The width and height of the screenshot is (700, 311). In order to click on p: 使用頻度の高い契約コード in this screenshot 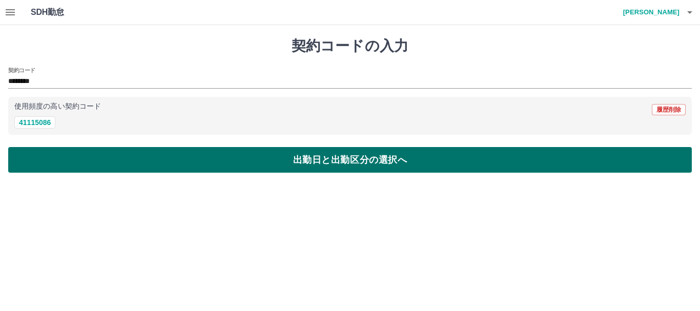, I will do `click(57, 107)`.